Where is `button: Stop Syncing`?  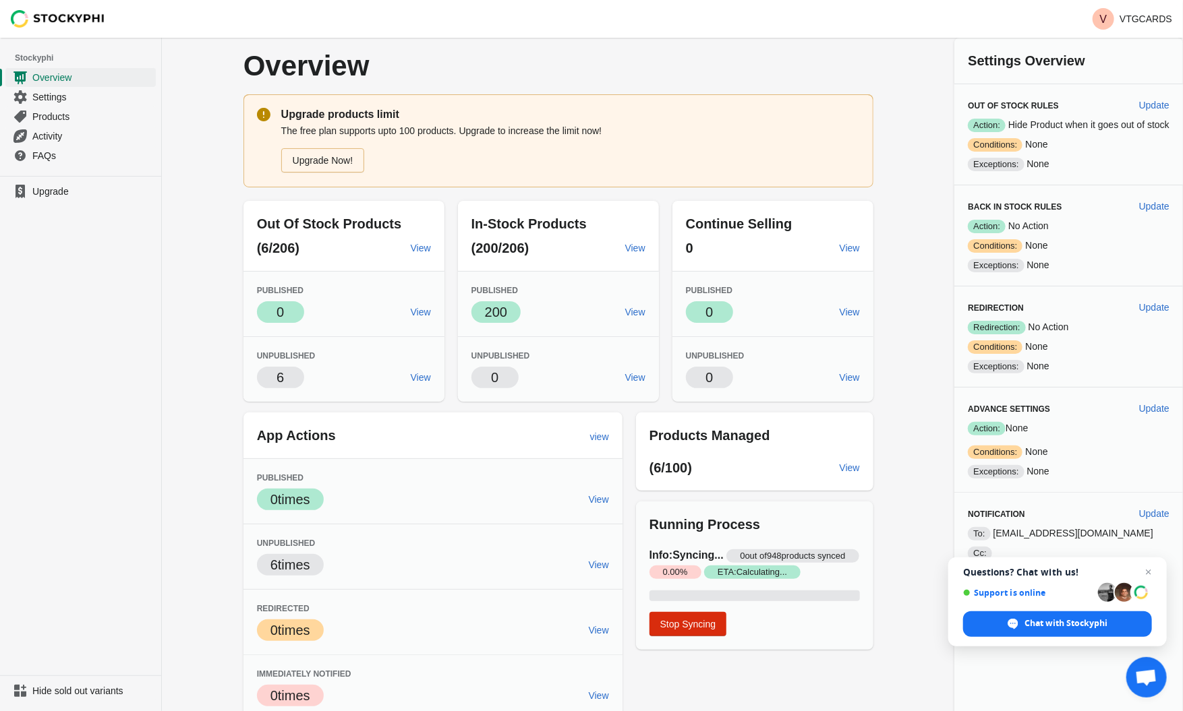 button: Stop Syncing is located at coordinates (688, 624).